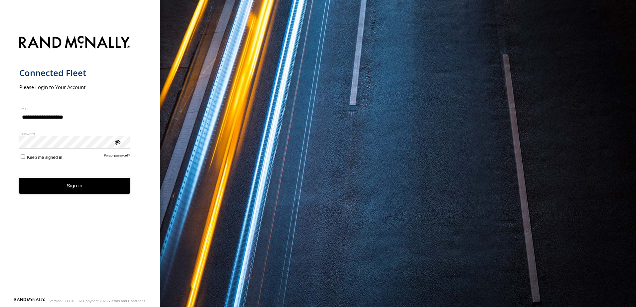 The width and height of the screenshot is (636, 307). What do you see at coordinates (74, 134) in the screenshot?
I see `label: Password` at bounding box center [74, 134].